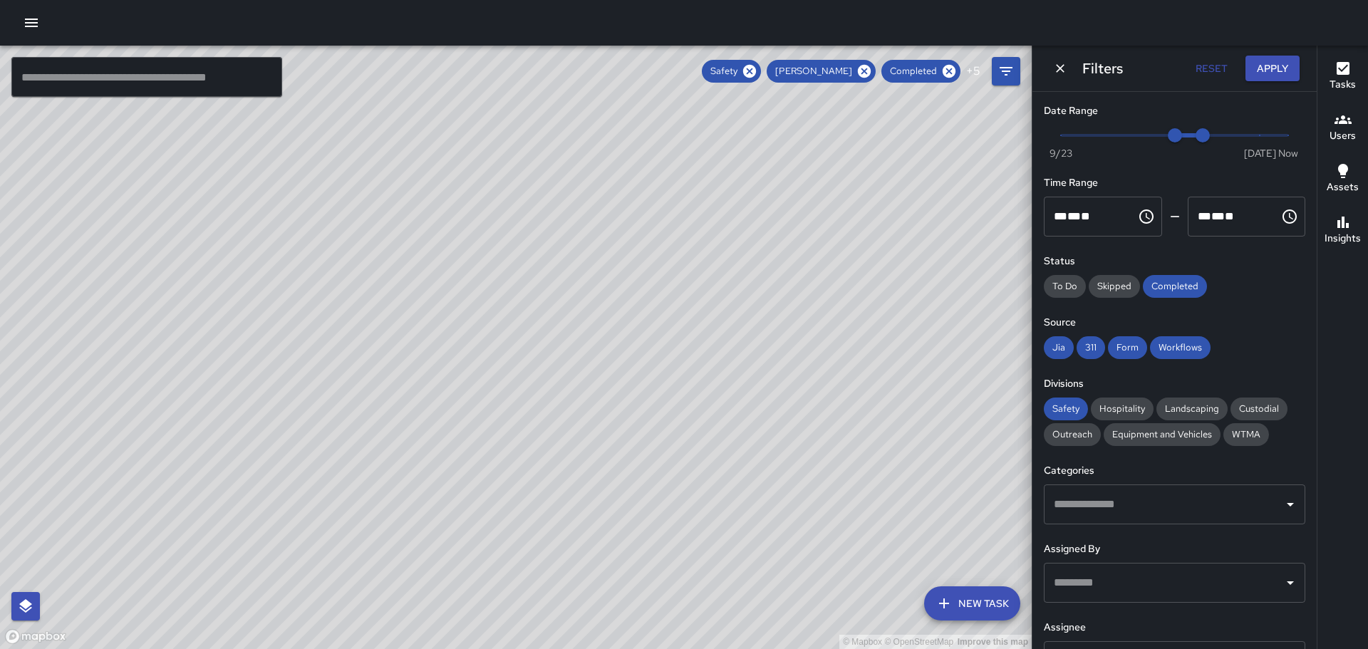  What do you see at coordinates (1072, 435) in the screenshot?
I see `div: Outreach` at bounding box center [1072, 435].